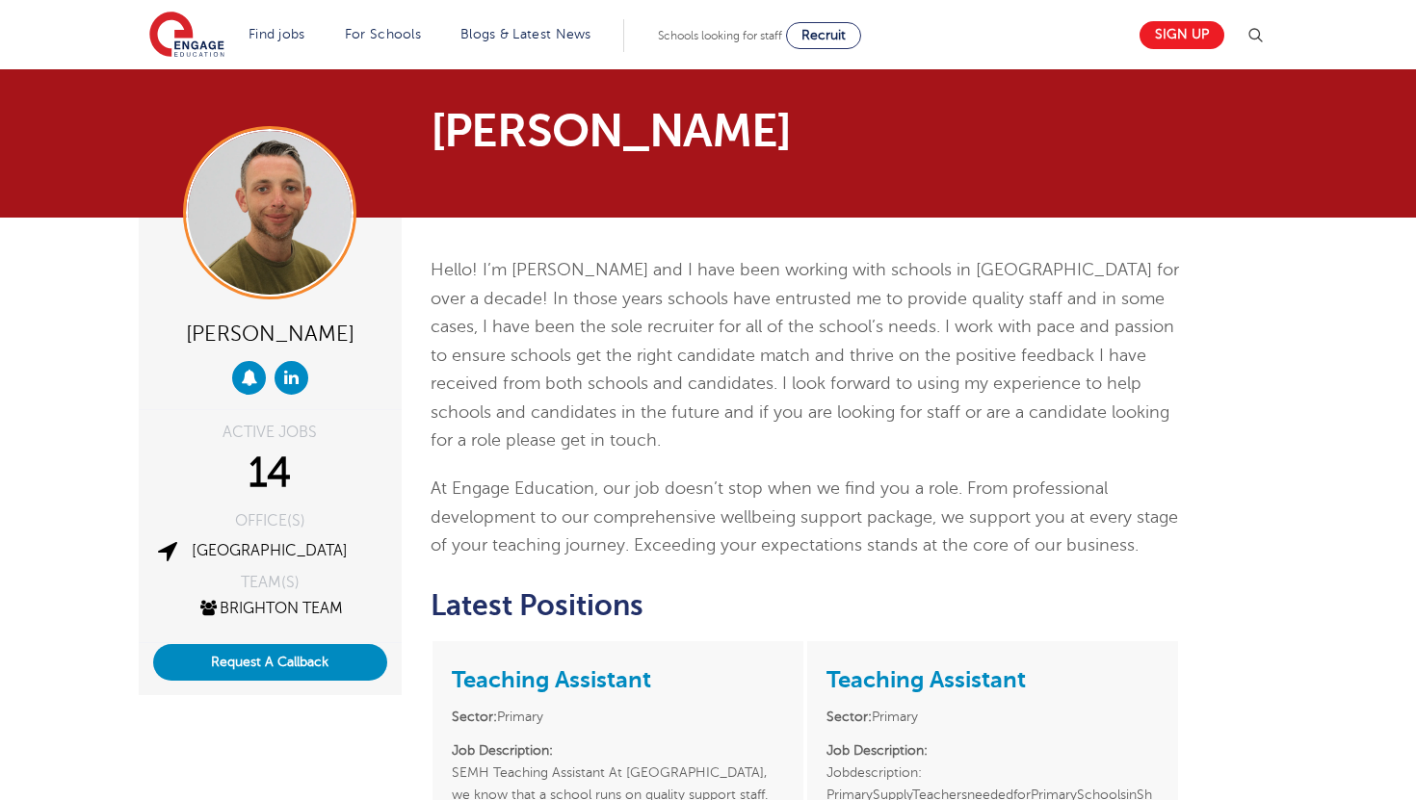  Describe the element at coordinates (270, 474) in the screenshot. I see `div: 14` at that location.